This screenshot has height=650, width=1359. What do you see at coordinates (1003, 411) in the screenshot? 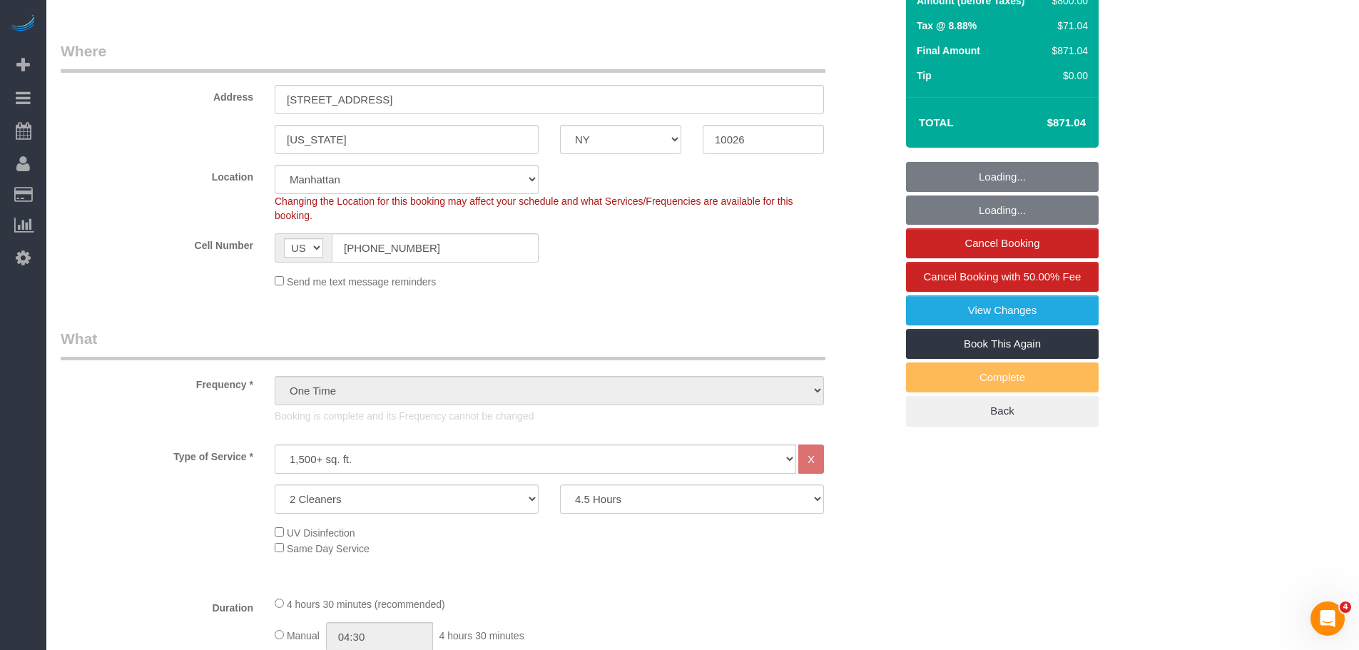
I see `a: Back` at bounding box center [1003, 411].